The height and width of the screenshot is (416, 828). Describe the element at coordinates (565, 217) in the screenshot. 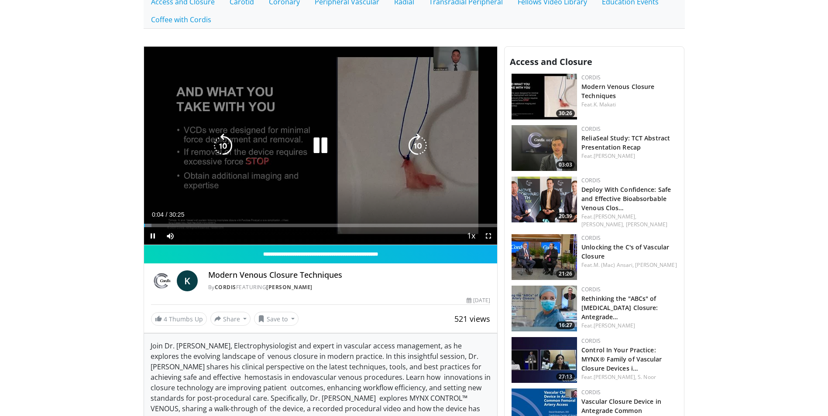

I see `span: 20:39` at that location.